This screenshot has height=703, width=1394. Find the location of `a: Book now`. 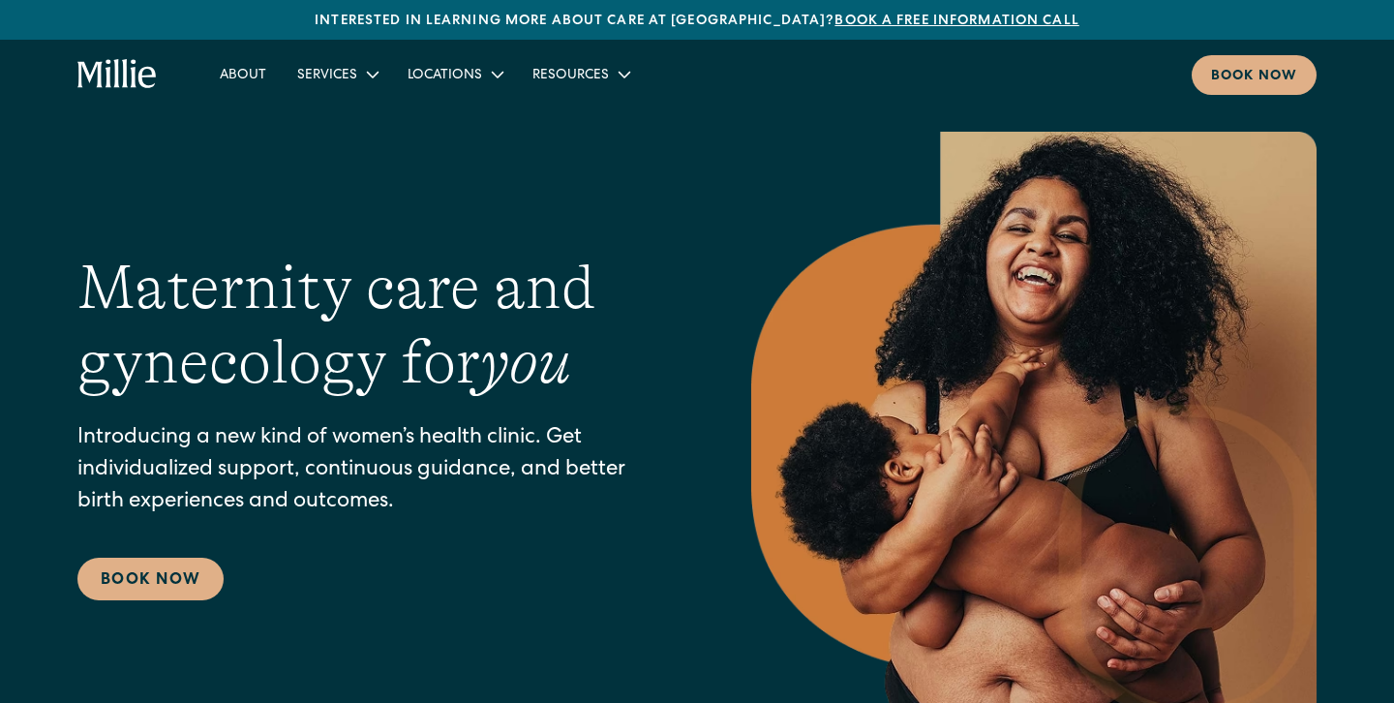

a: Book now is located at coordinates (1254, 75).